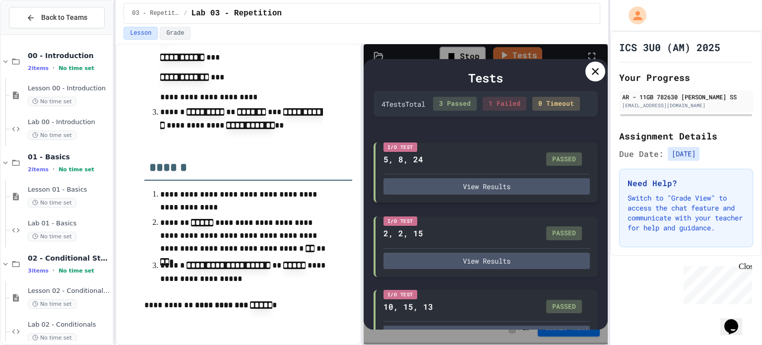  Describe the element at coordinates (670, 47) in the screenshot. I see `h1: ICS 3U0 (AM) 2025` at that location.